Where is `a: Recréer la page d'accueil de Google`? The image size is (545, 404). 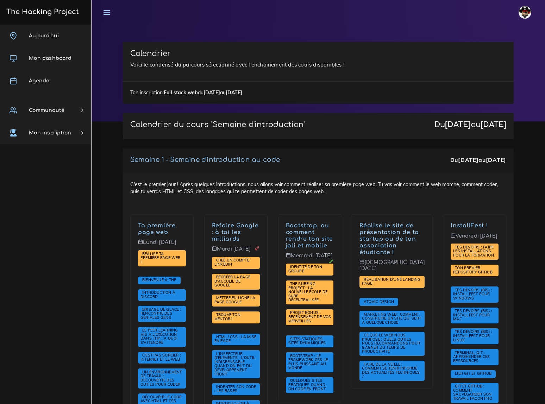 a: Recréer la page d'accueil de Google is located at coordinates (233, 282).